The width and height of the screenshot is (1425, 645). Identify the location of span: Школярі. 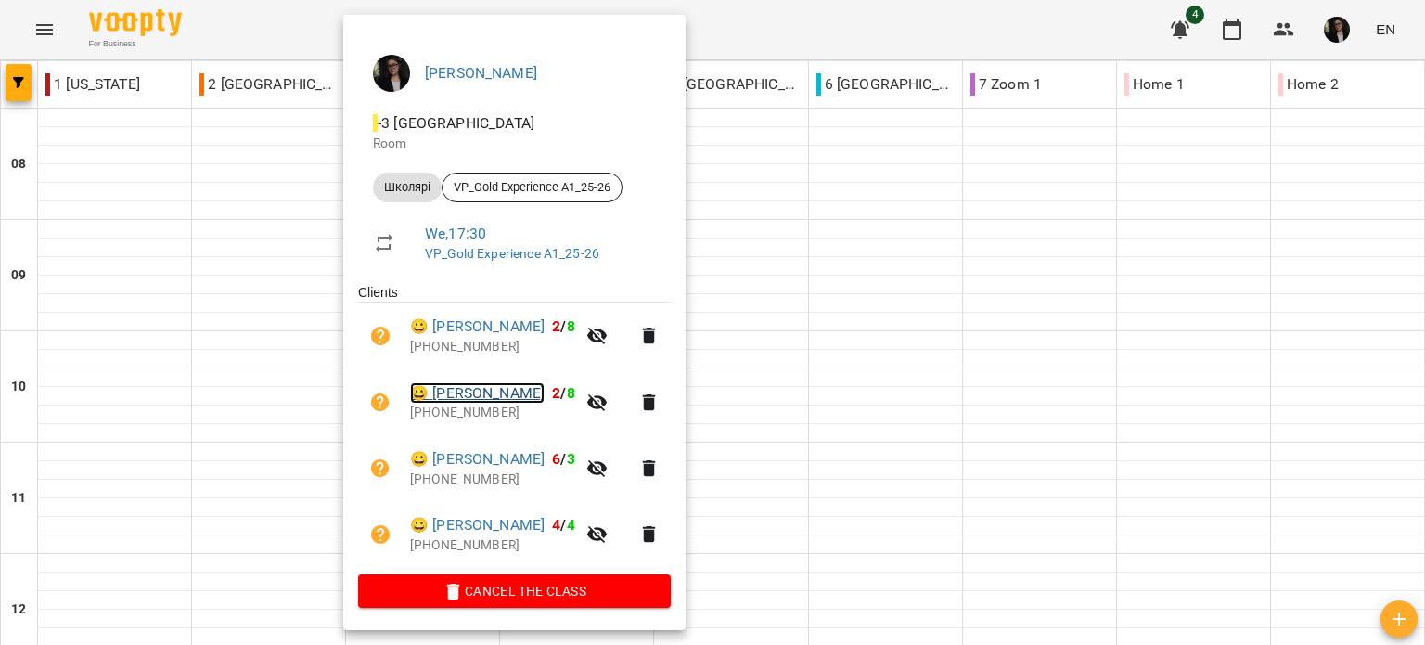
(407, 187).